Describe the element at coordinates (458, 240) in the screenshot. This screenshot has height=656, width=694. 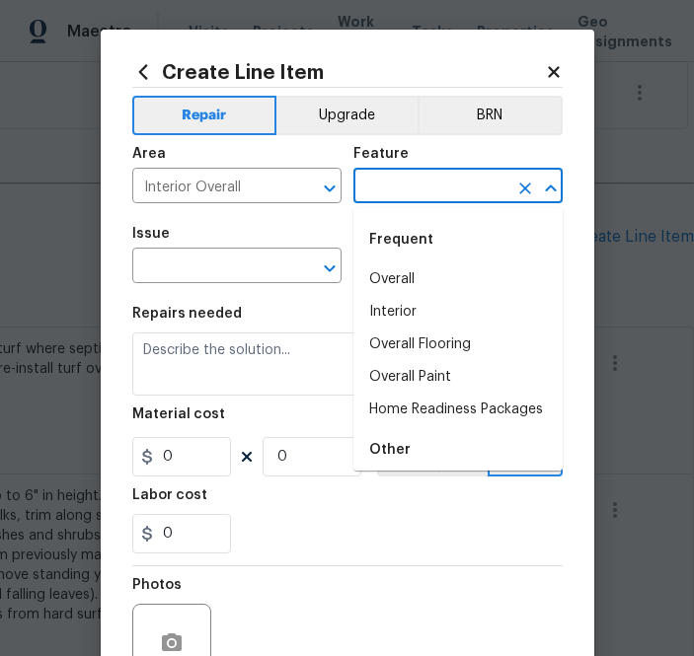
I see `div: Frequent` at that location.